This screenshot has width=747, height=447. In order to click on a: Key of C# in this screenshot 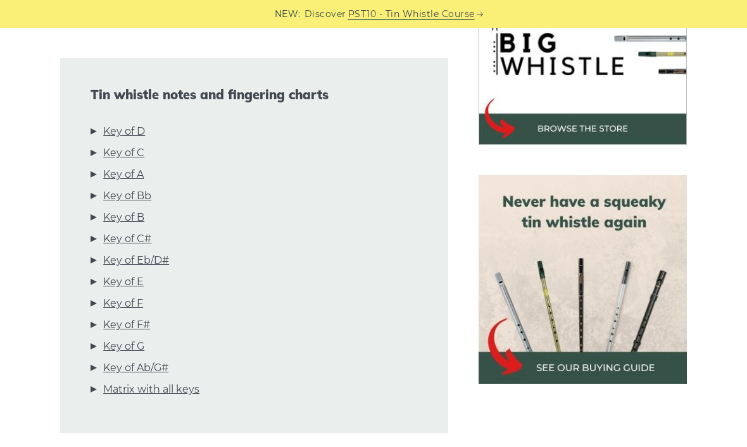, I will do `click(127, 239)`.